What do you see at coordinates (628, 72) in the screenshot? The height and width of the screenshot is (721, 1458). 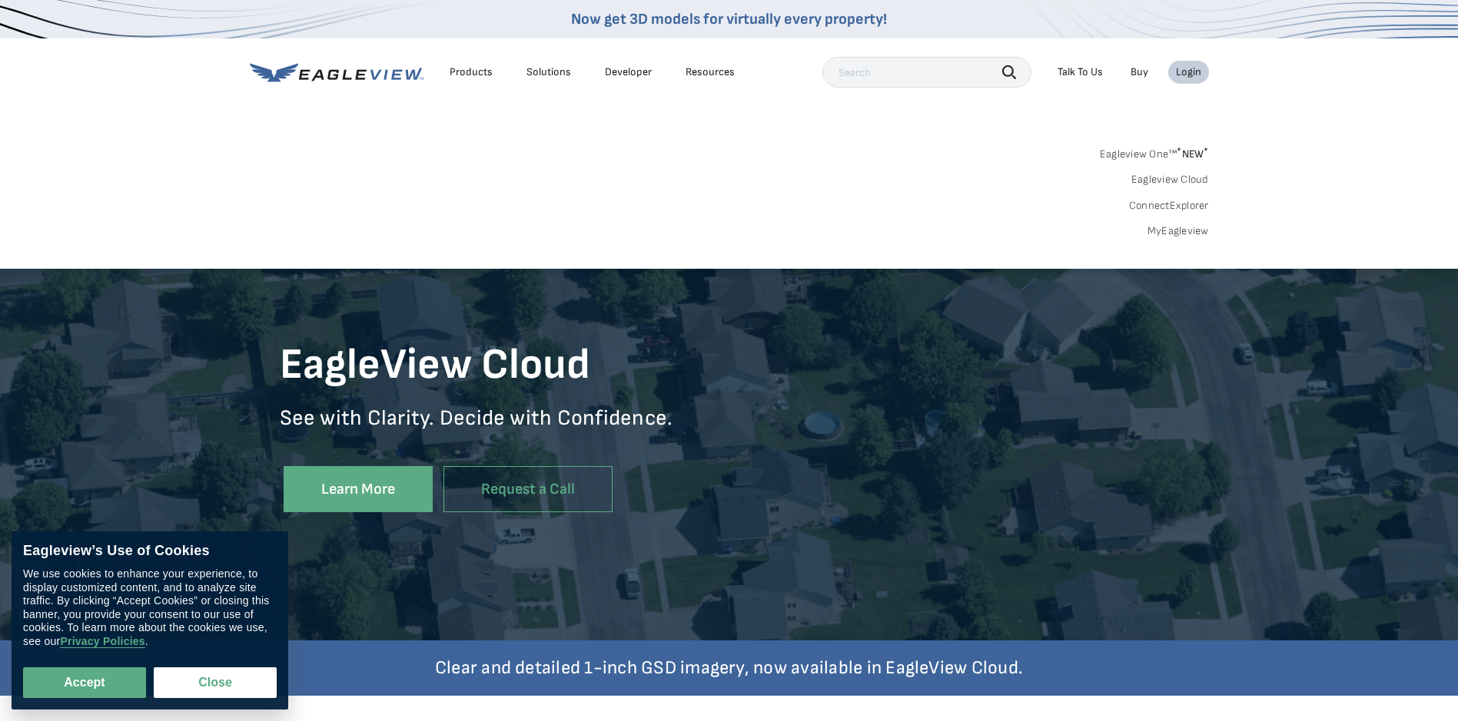 I see `a: Developer` at bounding box center [628, 72].